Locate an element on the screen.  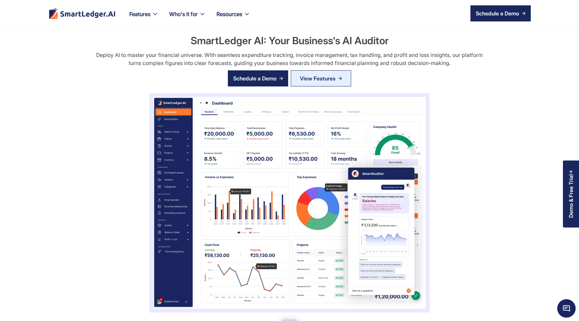
a: View Features is located at coordinates (321, 78).